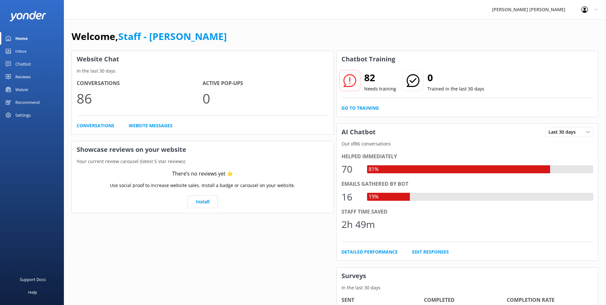 The width and height of the screenshot is (606, 305). What do you see at coordinates (265, 98) in the screenshot?
I see `p: 0` at bounding box center [265, 98].